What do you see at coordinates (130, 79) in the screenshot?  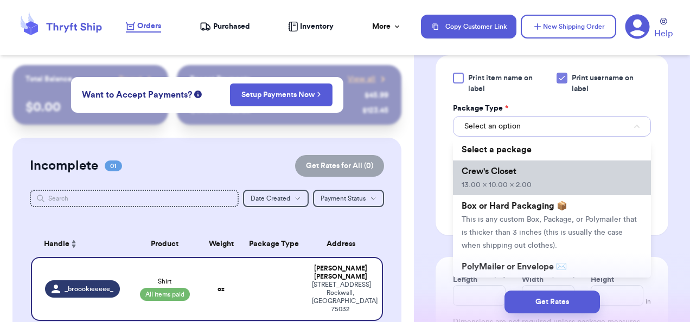 I see `span: Payout` at bounding box center [130, 79].